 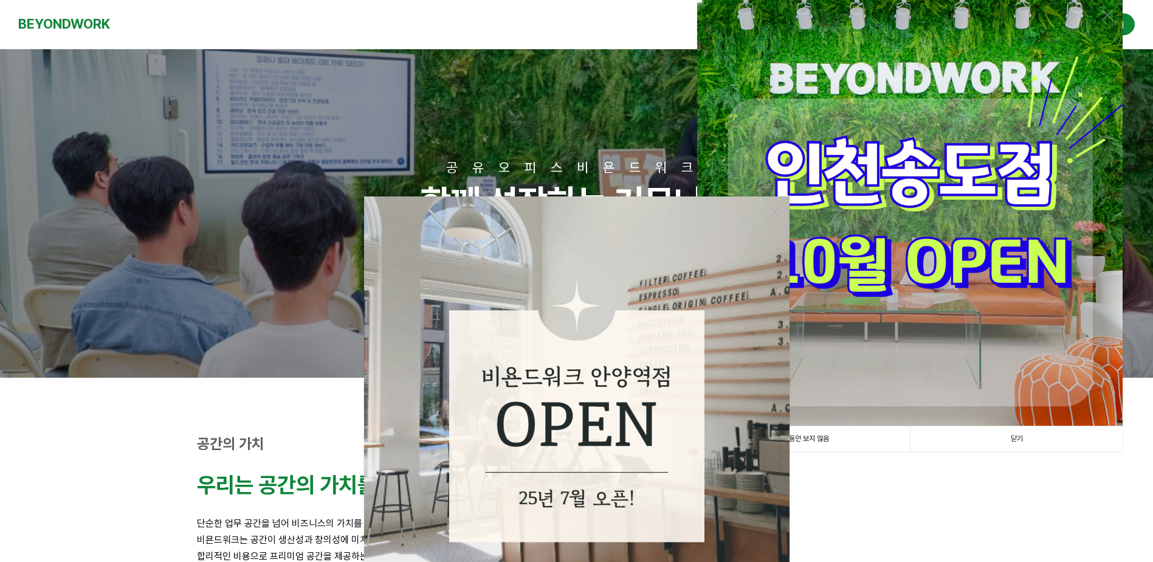 What do you see at coordinates (577, 539) in the screenshot?
I see `p: 비욘드워크는 공간이 생산성과 창의성에 미치는 영향을 잘 알고 있습니다.` at bounding box center [577, 539].